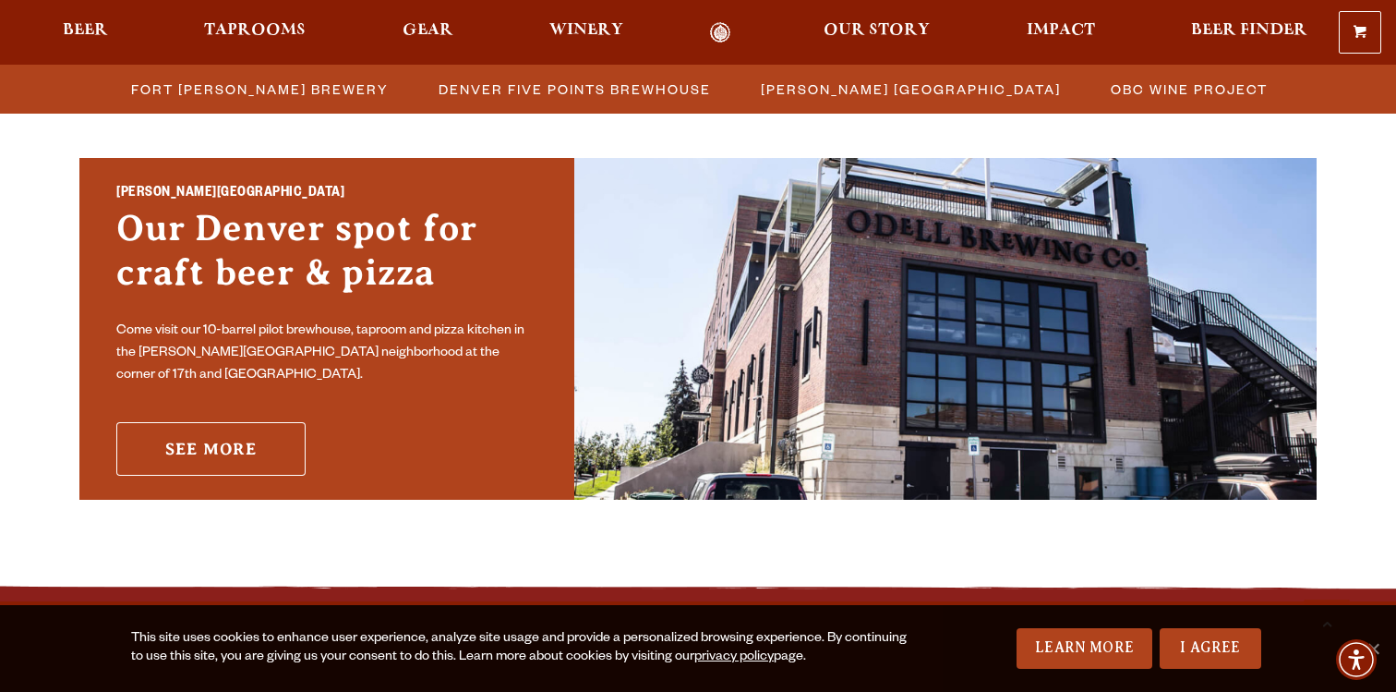 The image size is (1396, 692). I want to click on span: Impact, so click(1061, 30).